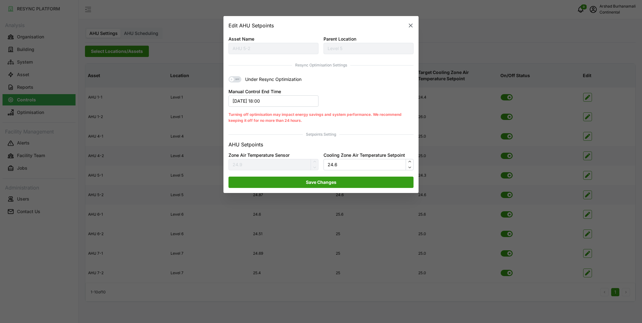 The image size is (642, 323). Describe the element at coordinates (238, 80) in the screenshot. I see `span: OFF` at that location.